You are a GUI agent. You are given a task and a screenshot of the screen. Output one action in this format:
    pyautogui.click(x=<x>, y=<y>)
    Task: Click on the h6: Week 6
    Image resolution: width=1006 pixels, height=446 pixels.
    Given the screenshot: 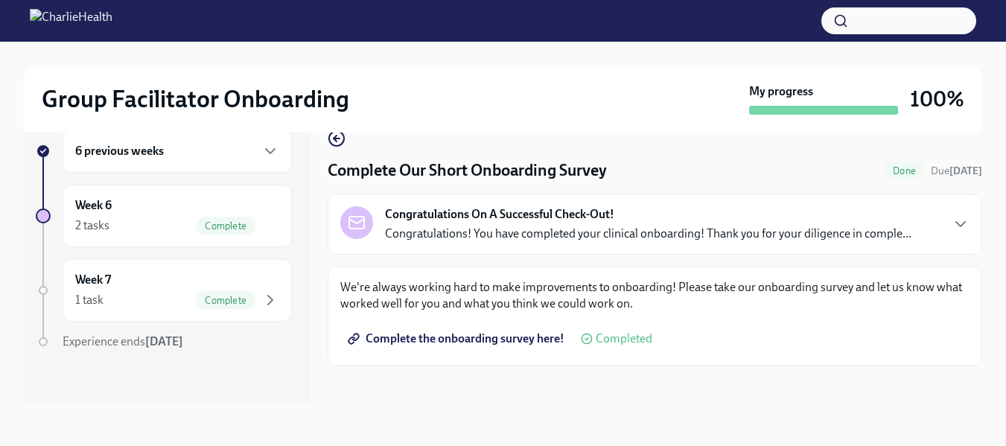 What is the action you would take?
    pyautogui.click(x=93, y=205)
    